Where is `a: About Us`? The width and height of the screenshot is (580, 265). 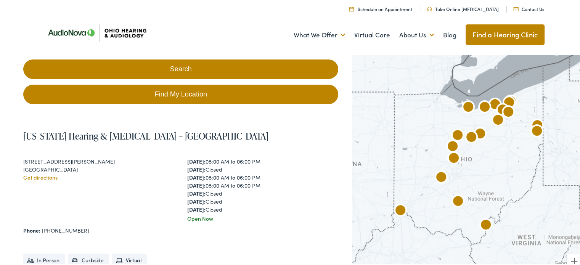 a: About Us is located at coordinates (417, 34).